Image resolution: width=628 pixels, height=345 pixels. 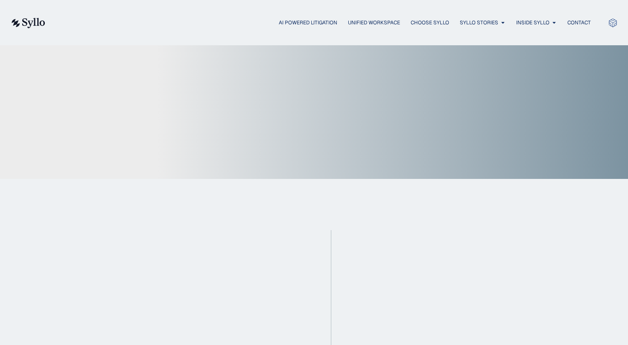 I want to click on nav: Menu, so click(x=327, y=23).